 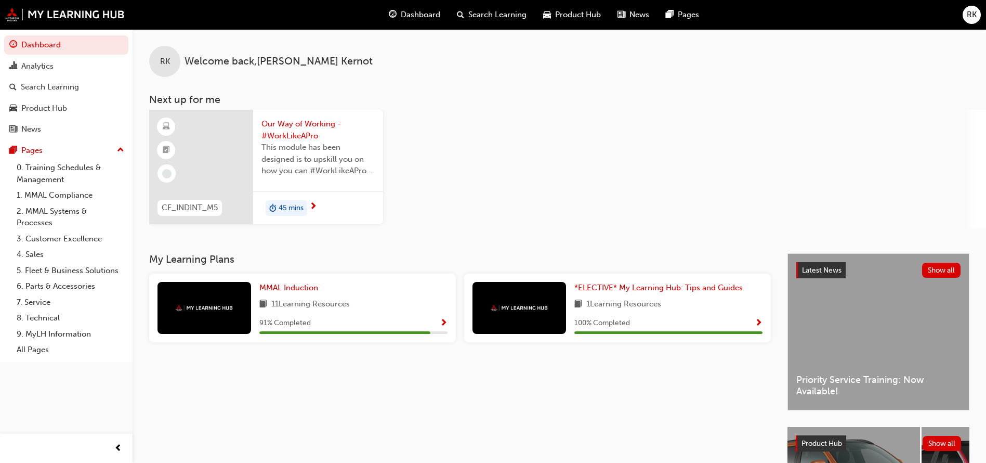 I want to click on span: Search Learning, so click(x=497, y=15).